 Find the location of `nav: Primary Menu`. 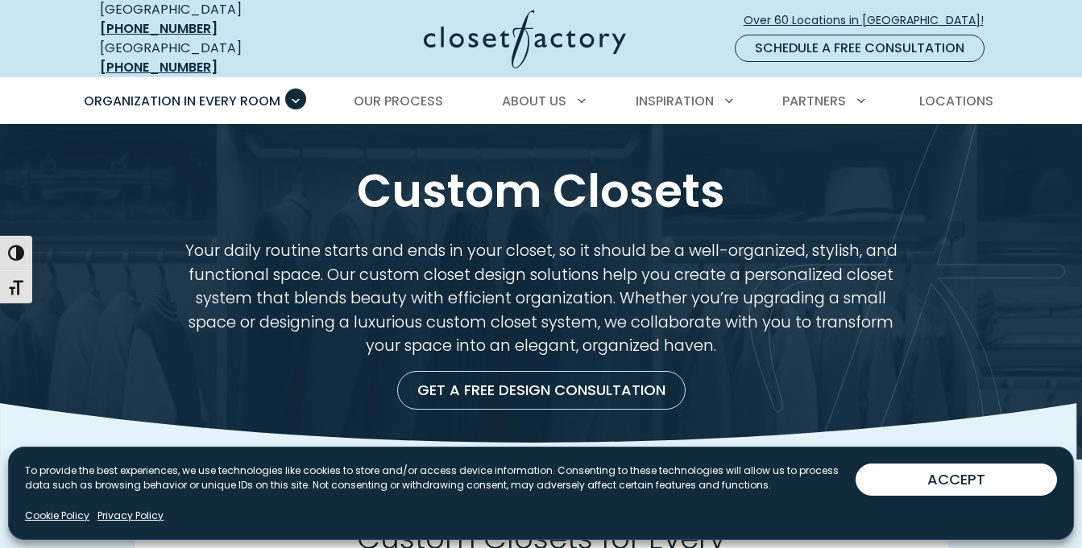

nav: Primary Menu is located at coordinates (541, 101).